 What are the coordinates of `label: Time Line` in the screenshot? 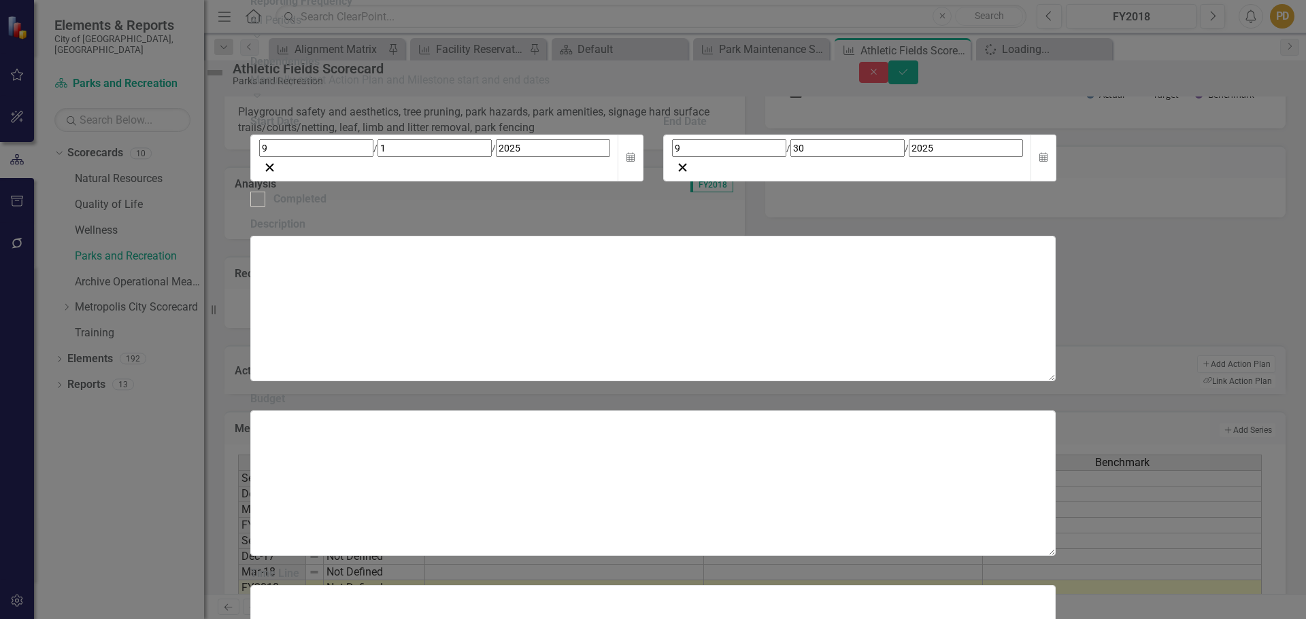 It's located at (275, 574).